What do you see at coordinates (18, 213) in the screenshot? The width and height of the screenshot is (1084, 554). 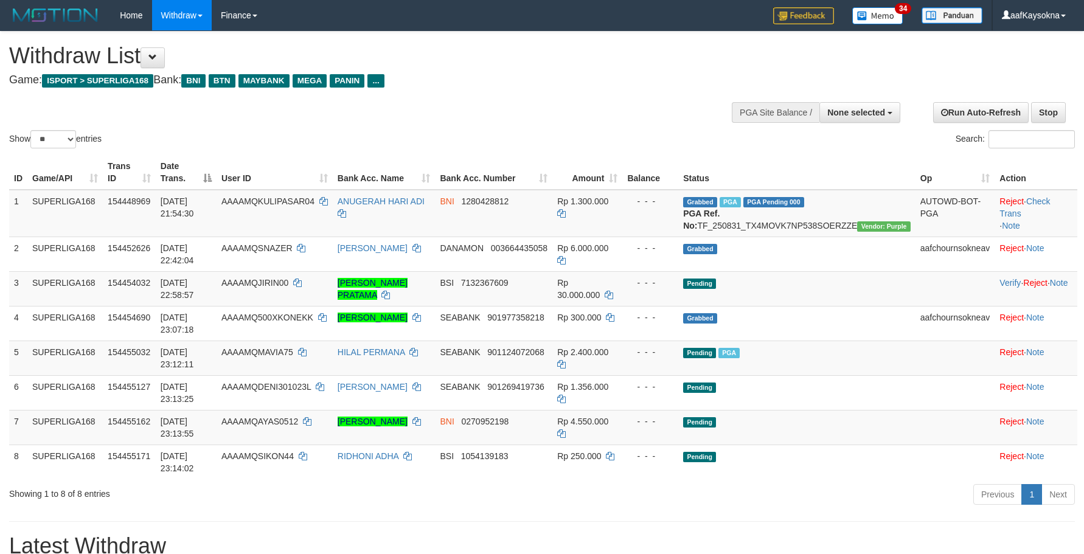 I see `td: 1` at bounding box center [18, 213].